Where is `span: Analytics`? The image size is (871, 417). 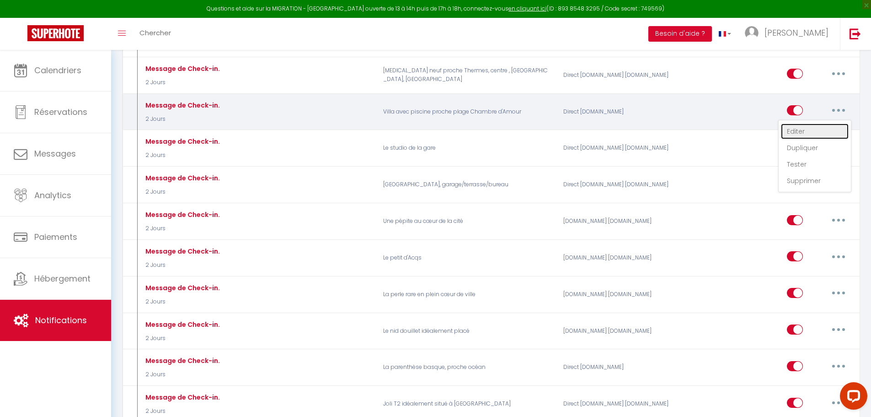 span: Analytics is located at coordinates (53, 195).